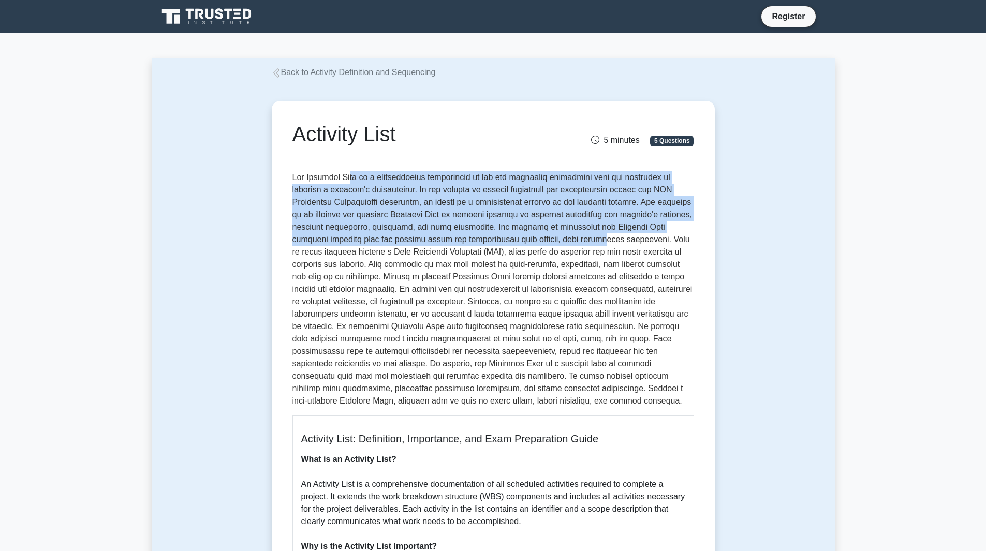 The width and height of the screenshot is (986, 551). What do you see at coordinates (424, 134) in the screenshot?
I see `h1: Activity List` at bounding box center [424, 134].